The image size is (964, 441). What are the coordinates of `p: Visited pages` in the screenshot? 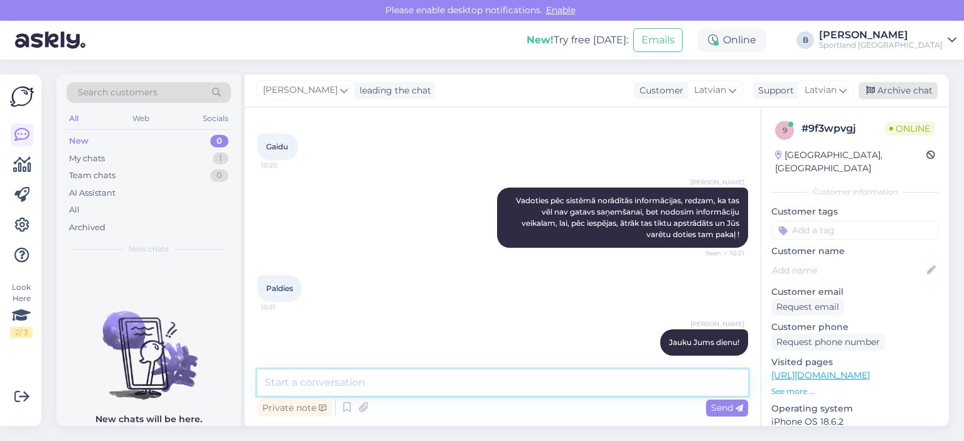 It's located at (855, 362).